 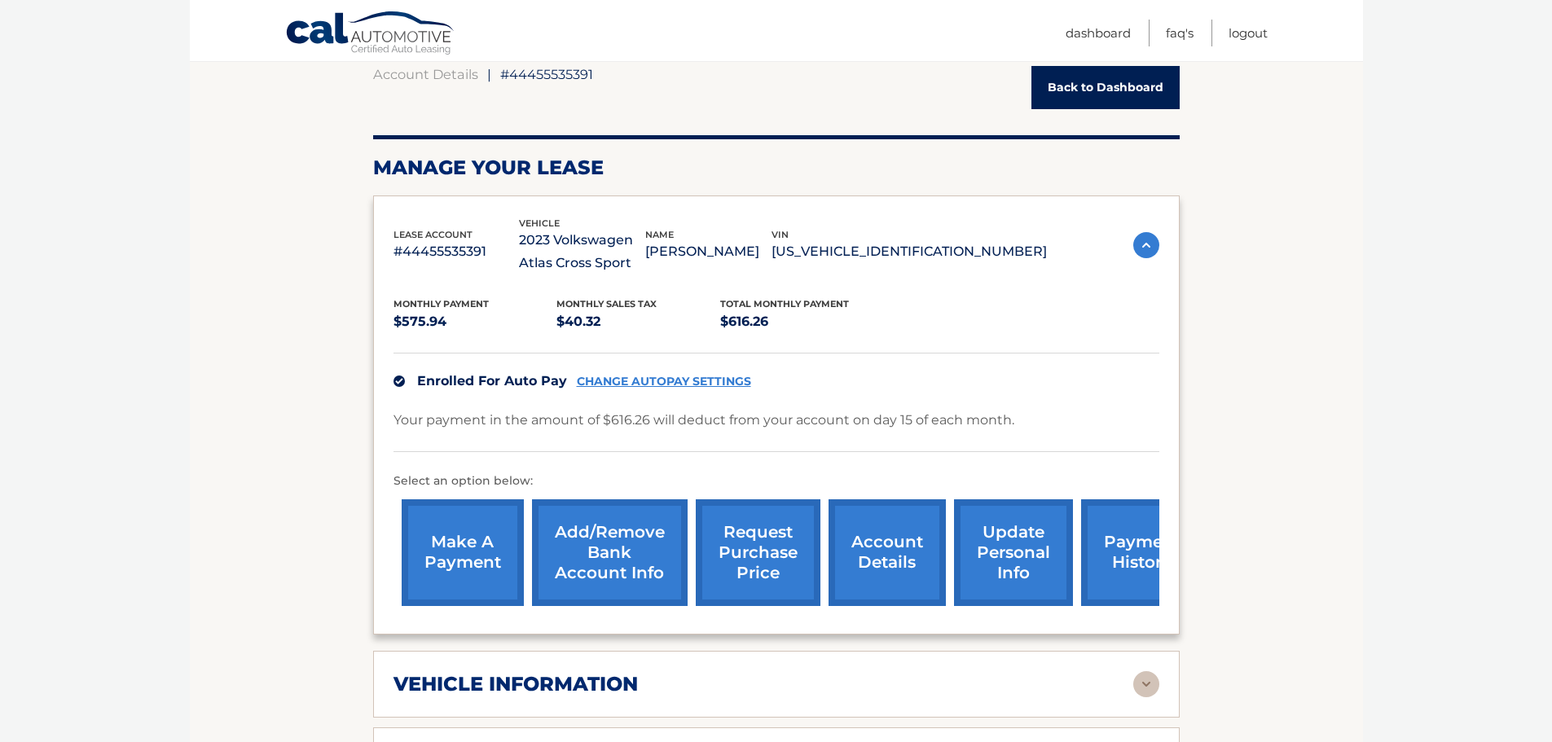 What do you see at coordinates (758, 553) in the screenshot?
I see `a: request purchase price` at bounding box center [758, 553].